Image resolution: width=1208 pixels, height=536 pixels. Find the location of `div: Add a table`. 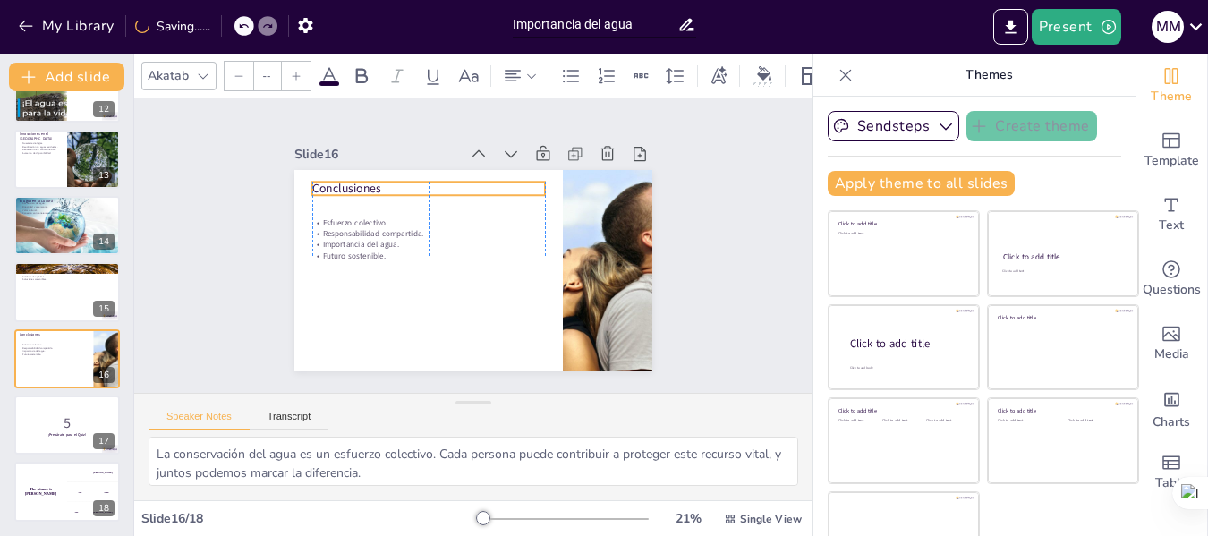

div: Add a table is located at coordinates (1171, 472).